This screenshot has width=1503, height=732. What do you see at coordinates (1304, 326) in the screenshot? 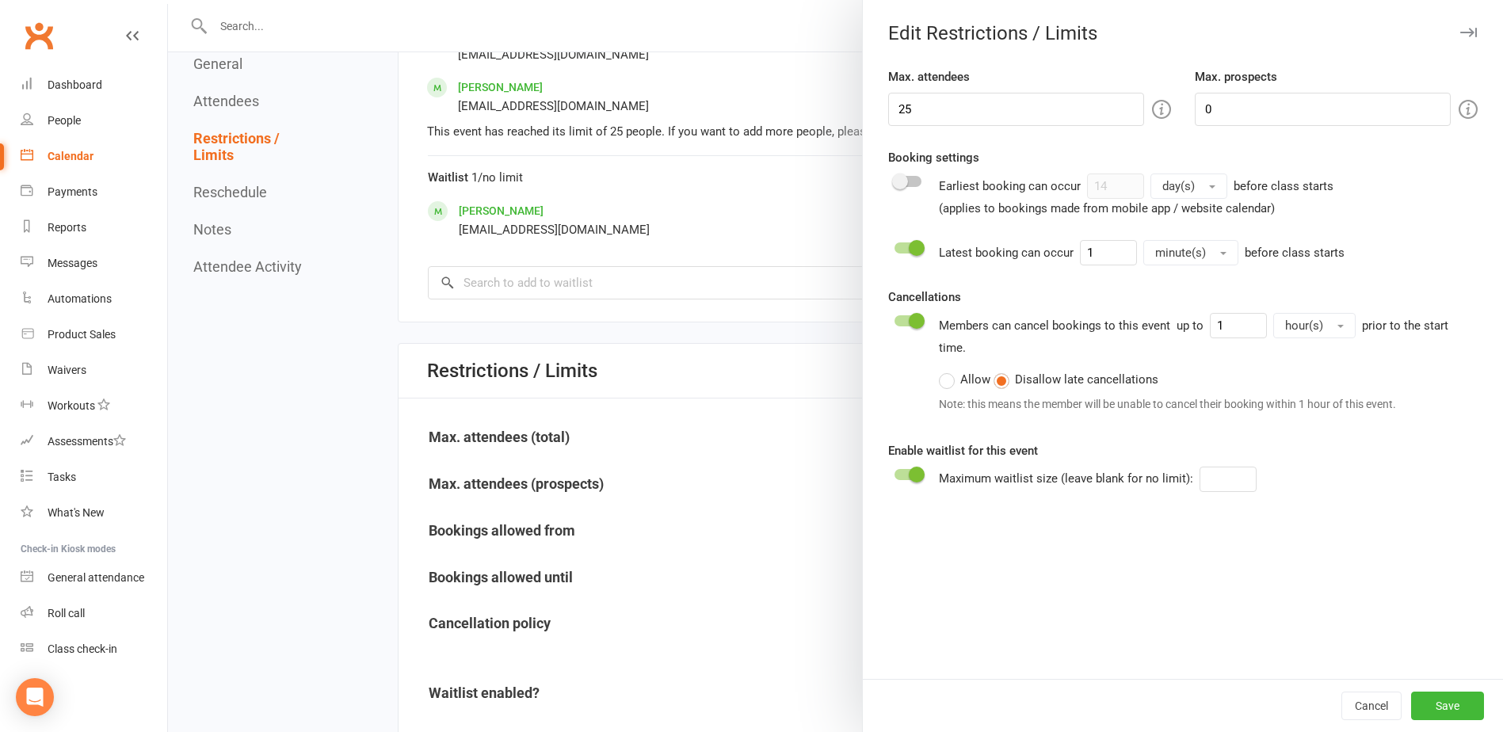
I see `span: hour(s)` at bounding box center [1304, 326].